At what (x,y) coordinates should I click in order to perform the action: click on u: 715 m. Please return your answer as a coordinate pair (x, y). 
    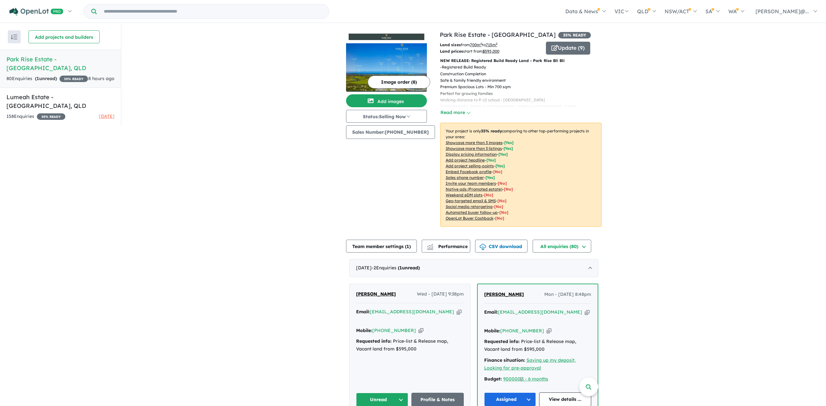
    Looking at the image, I should click on (491, 45).